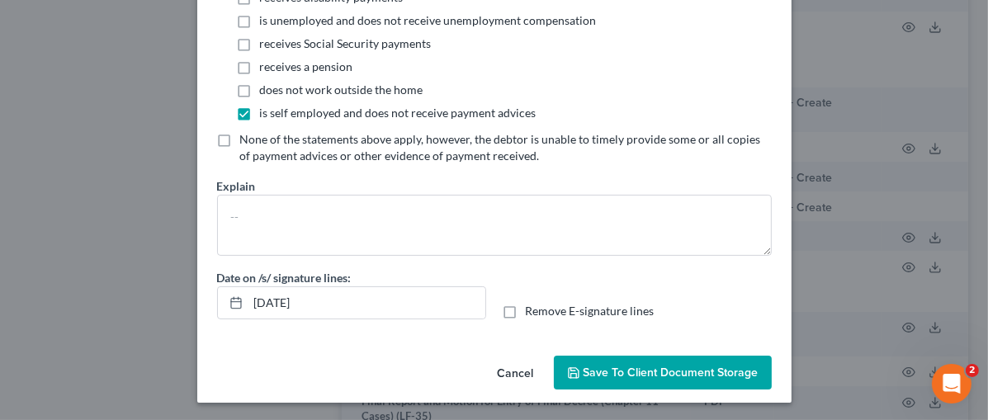  What do you see at coordinates (500, 147) in the screenshot?
I see `span: None of the statements above apply, however, the debtor is unable to timely provide some or all c...` at bounding box center [500, 147].